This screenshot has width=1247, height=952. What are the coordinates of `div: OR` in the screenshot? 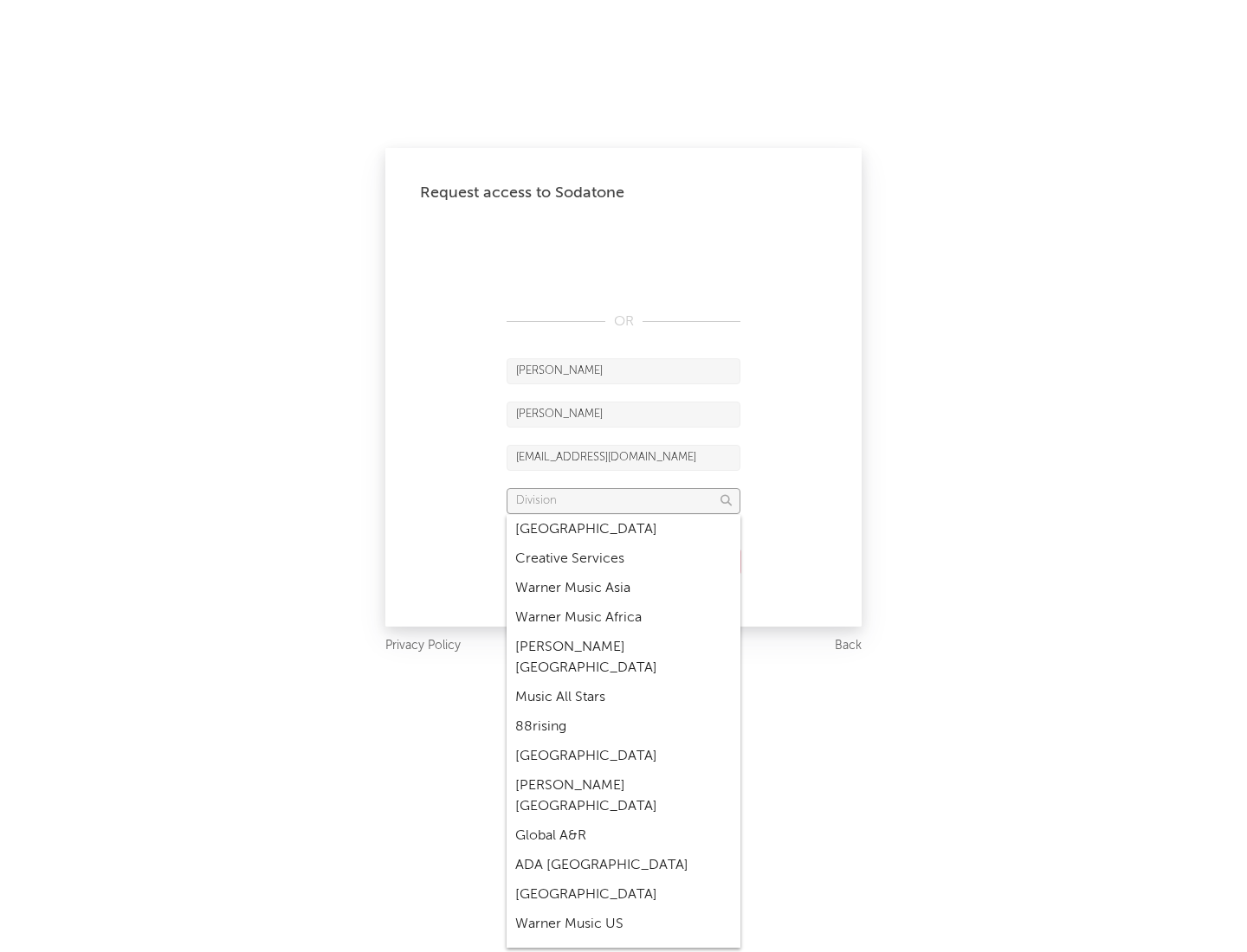 It's located at (624, 322).